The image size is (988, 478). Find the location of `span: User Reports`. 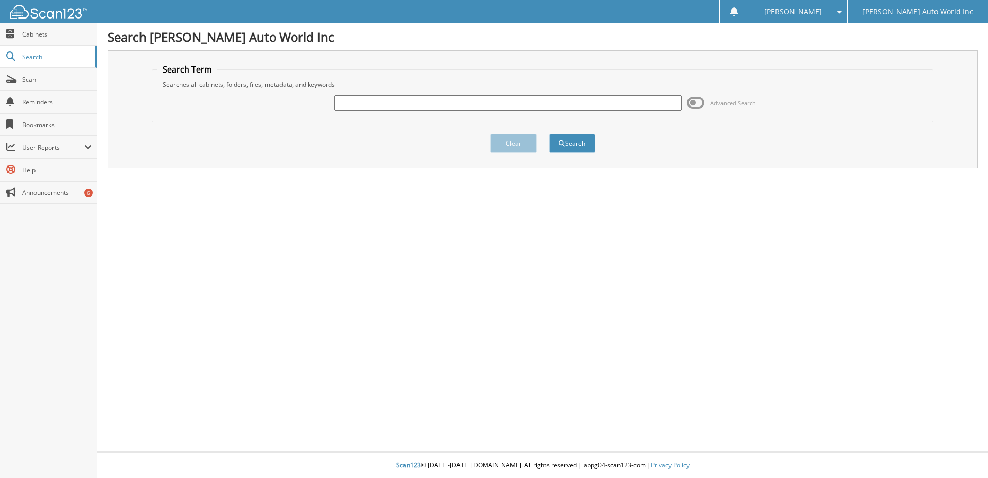

span: User Reports is located at coordinates (53, 147).